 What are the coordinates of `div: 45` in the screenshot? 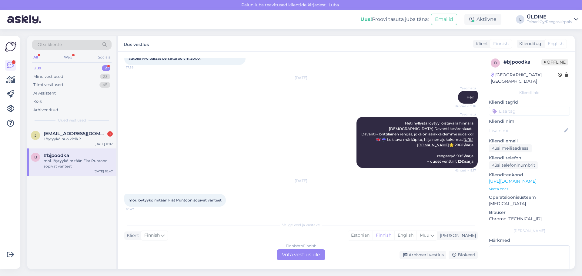 It's located at (105, 85).